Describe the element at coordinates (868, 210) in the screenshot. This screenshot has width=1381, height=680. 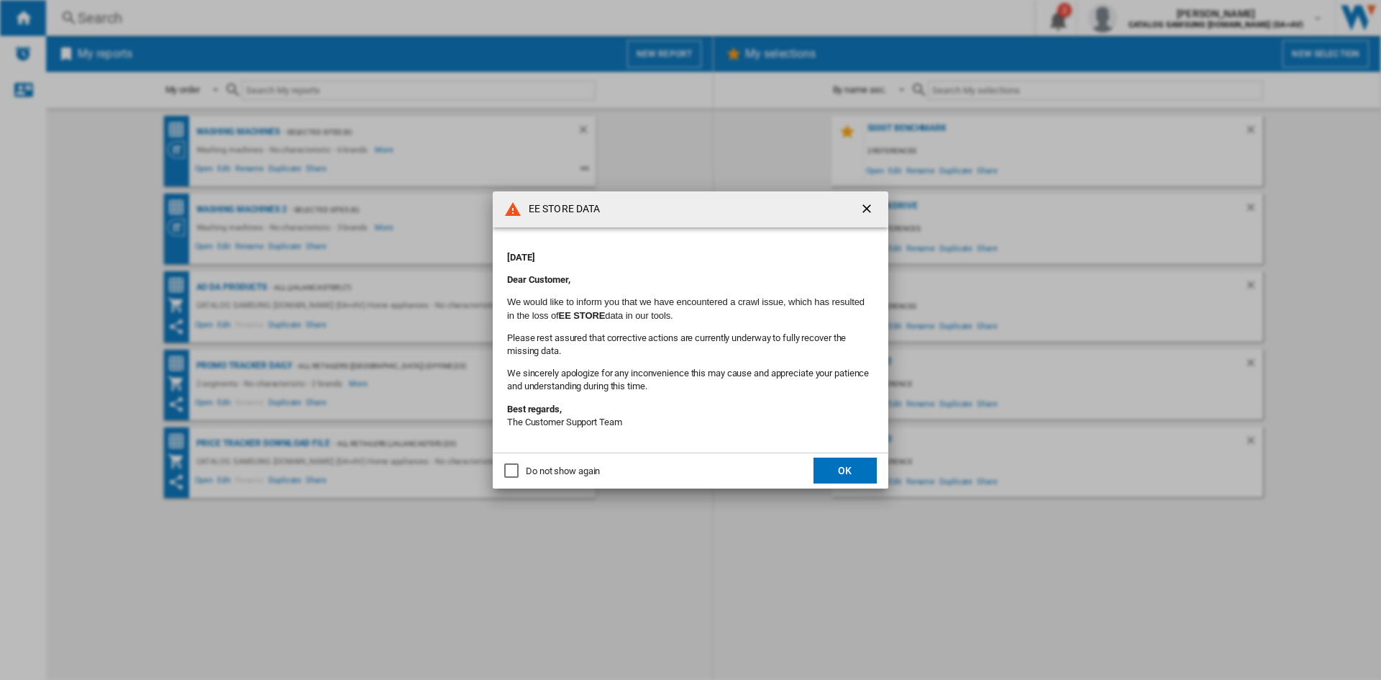
I see `ng-md-icon: getI18NText('BUTTONS.CLOSE_DIALOG')` at that location.